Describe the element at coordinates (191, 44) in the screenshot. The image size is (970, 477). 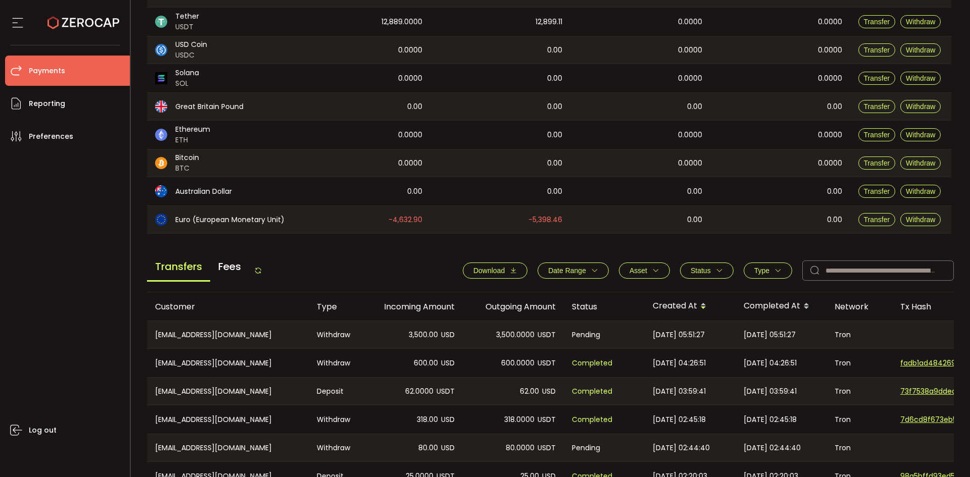
I see `span: USD Coin` at that location.